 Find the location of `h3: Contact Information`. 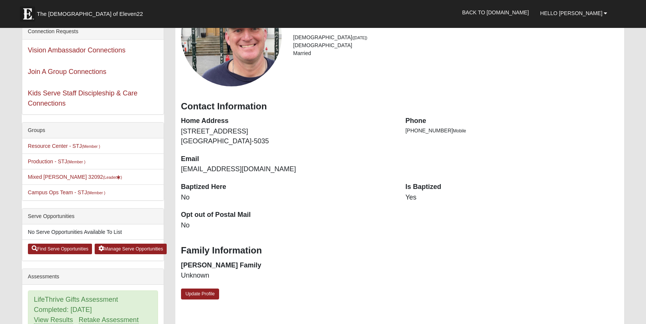

h3: Contact Information is located at coordinates (400, 106).